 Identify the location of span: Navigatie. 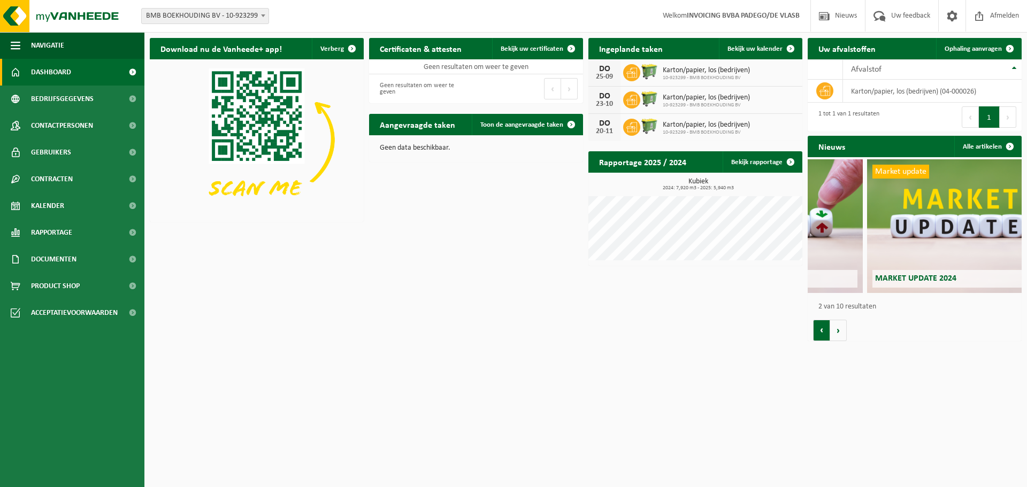
(48, 45).